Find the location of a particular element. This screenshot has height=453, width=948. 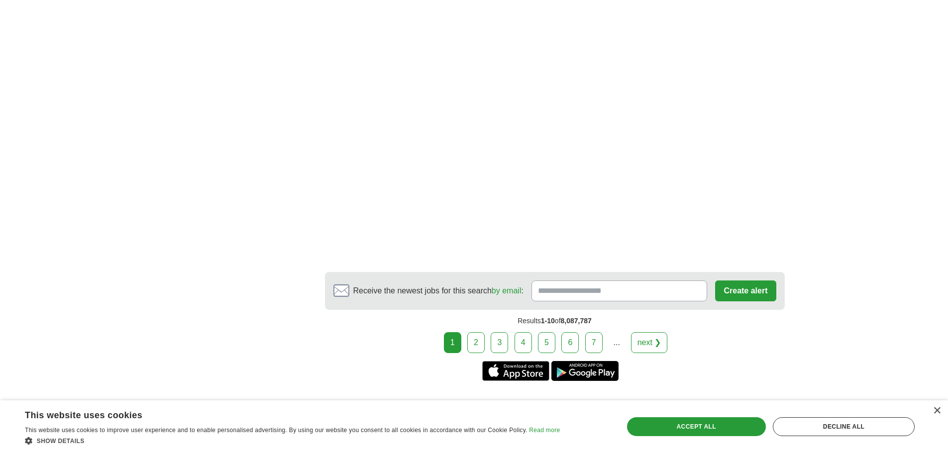

span: Show details is located at coordinates (61, 441).